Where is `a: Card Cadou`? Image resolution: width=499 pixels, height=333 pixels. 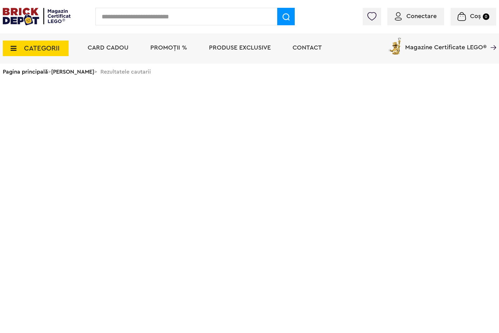 a: Card Cadou is located at coordinates (108, 48).